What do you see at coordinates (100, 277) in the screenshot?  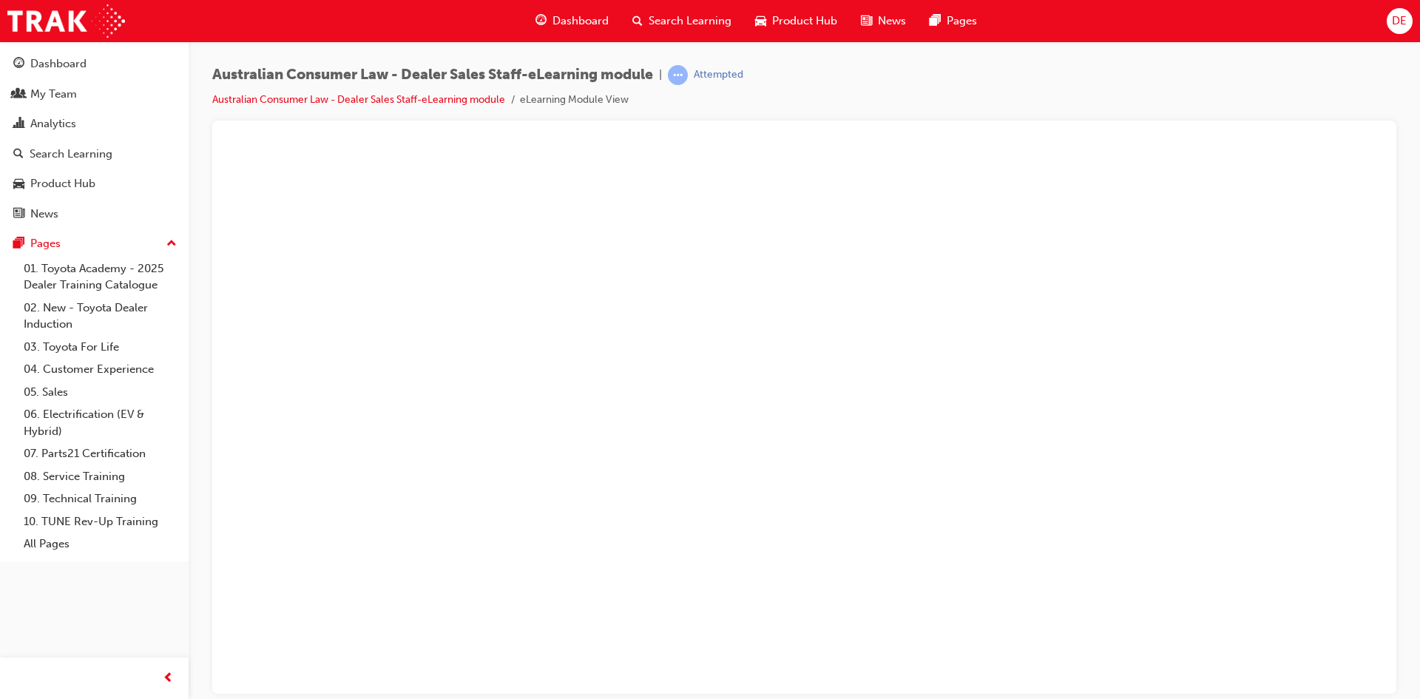 I see `a: 01. Toyota Academy - 2025 Dealer Training Catalogue` at bounding box center [100, 277].